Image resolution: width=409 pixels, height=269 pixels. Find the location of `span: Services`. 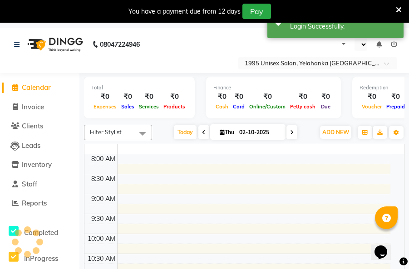

span: Services is located at coordinates (149, 107).